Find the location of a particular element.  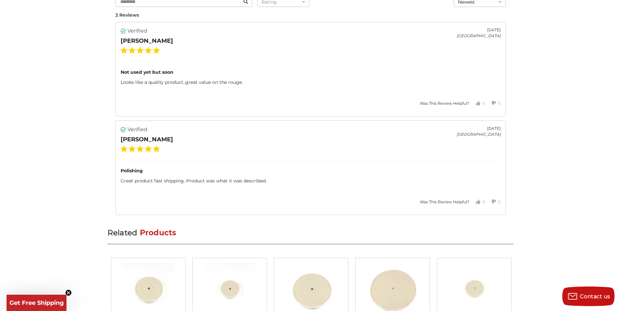

span: Product was what it was described. is located at coordinates (226, 181).